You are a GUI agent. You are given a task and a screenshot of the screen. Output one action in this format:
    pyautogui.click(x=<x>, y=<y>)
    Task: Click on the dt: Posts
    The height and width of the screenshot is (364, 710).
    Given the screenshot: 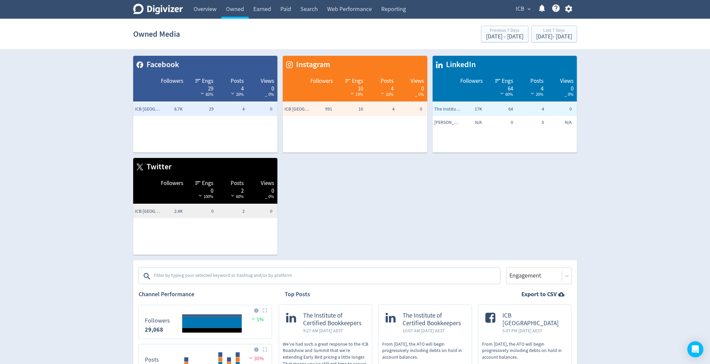 What is the action you would take?
    pyautogui.click(x=152, y=359)
    